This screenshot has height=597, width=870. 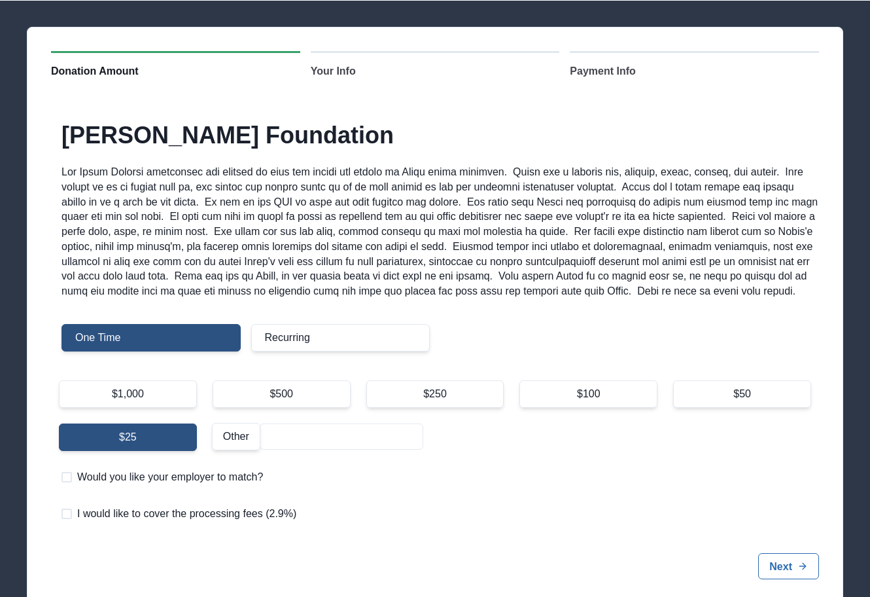 I want to click on span: Would you like your employer to match?, so click(x=170, y=477).